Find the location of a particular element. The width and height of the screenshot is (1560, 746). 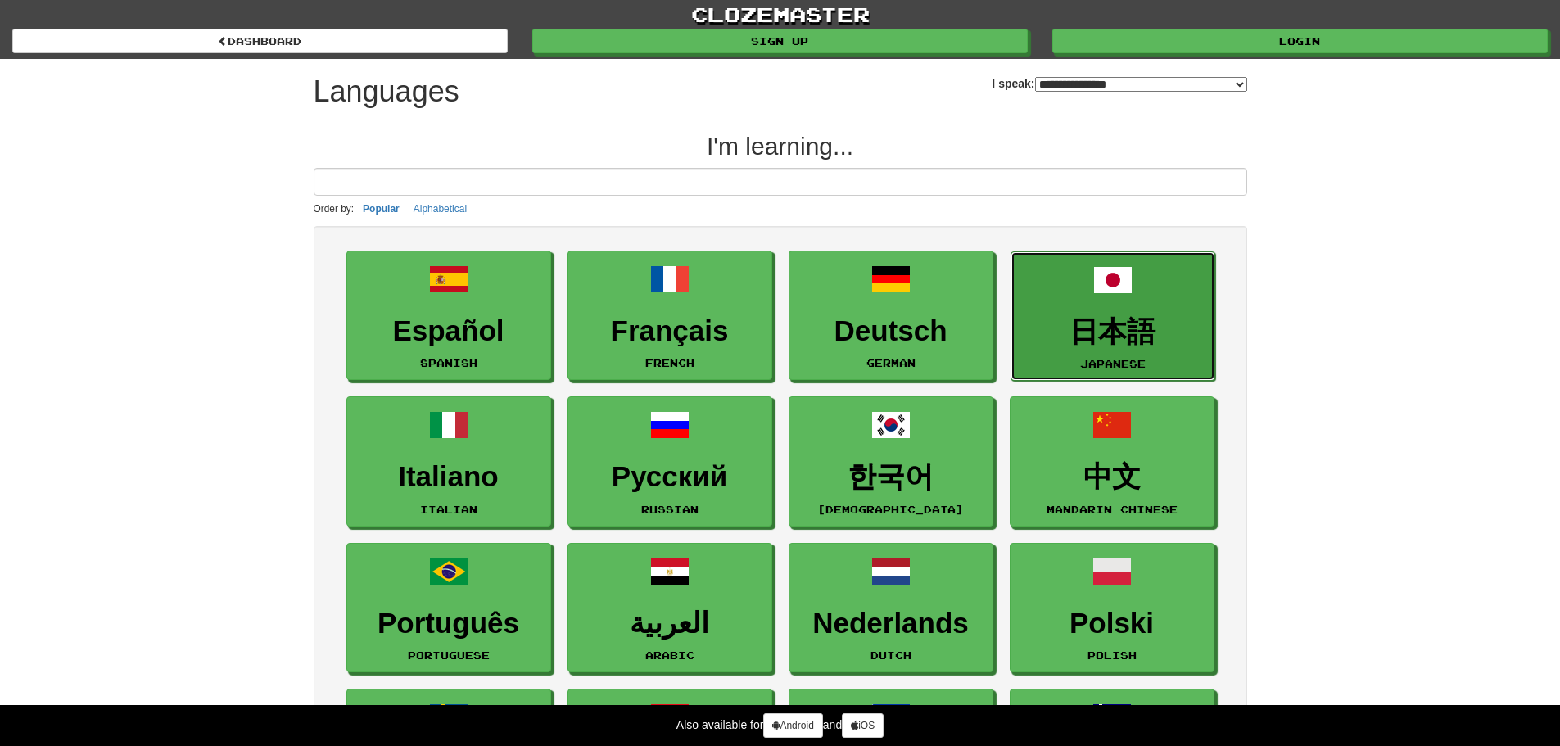

h3: 한국어 is located at coordinates (891, 477).